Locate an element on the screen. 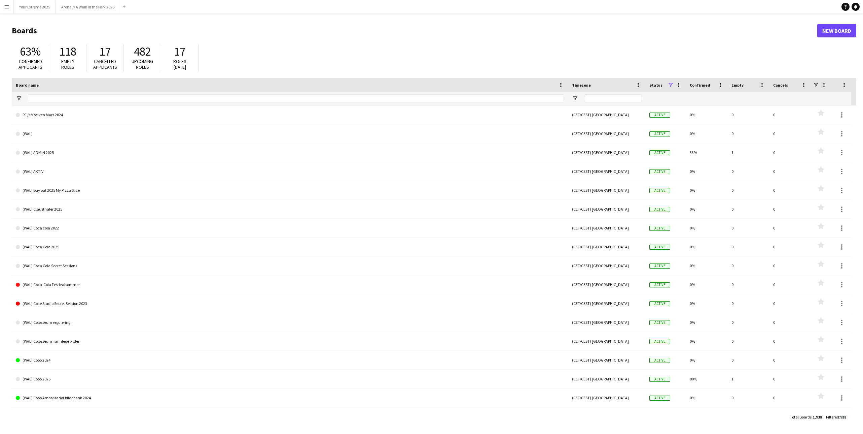  a: (WAL) Coop 2024 is located at coordinates (290, 360).